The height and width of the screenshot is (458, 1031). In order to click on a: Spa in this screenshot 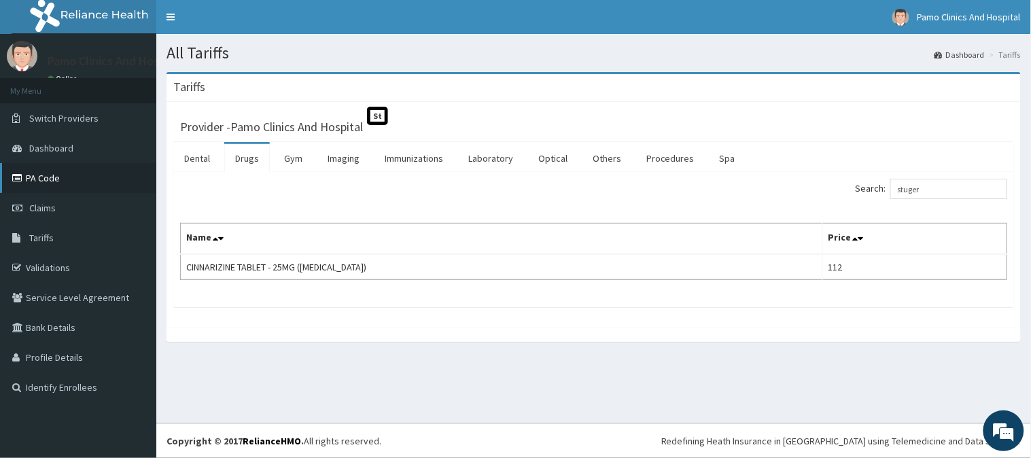, I will do `click(727, 158)`.